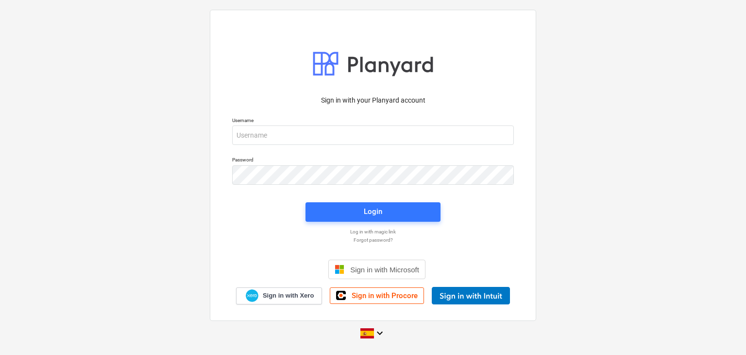 The image size is (746, 355). Describe the element at coordinates (288, 295) in the screenshot. I see `span: Sign in with Xero` at that location.